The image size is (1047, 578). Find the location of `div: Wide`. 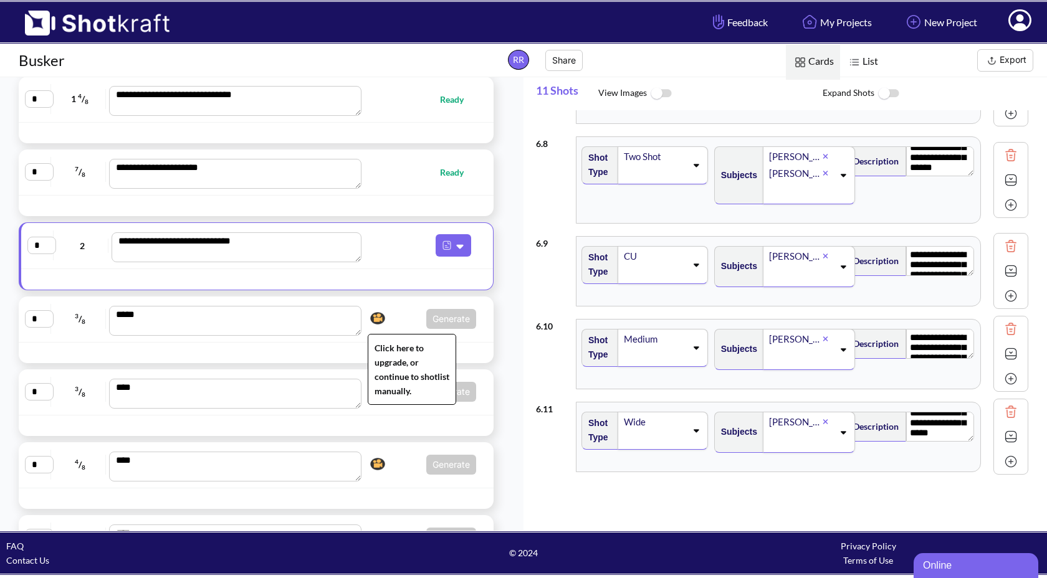

div: Wide is located at coordinates (654, 422).